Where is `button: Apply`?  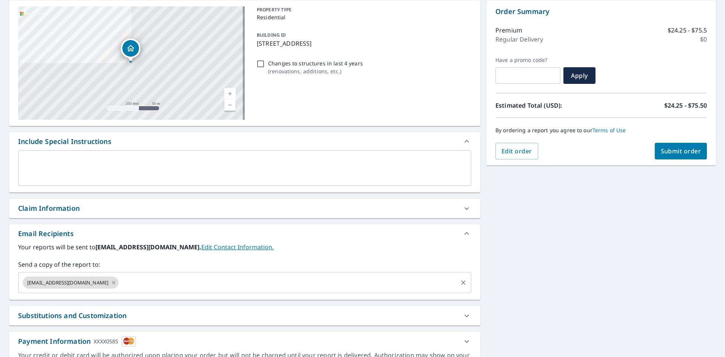
button: Apply is located at coordinates (579, 76).